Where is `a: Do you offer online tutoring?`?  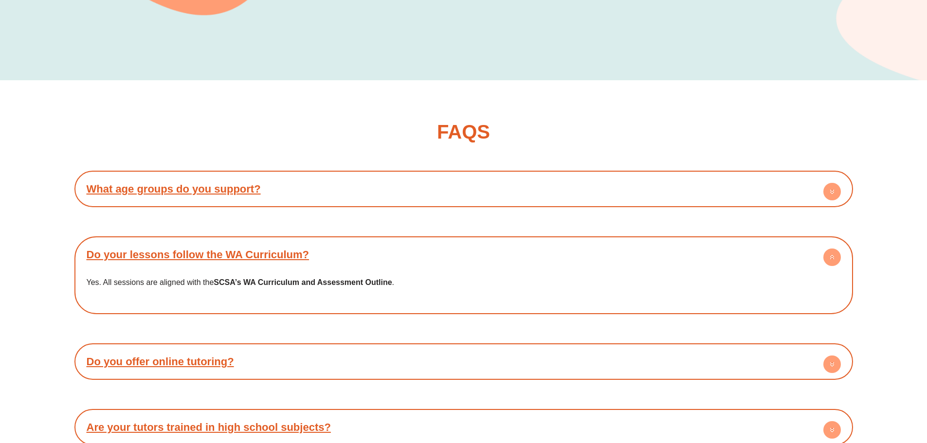 a: Do you offer online tutoring? is located at coordinates (160, 361).